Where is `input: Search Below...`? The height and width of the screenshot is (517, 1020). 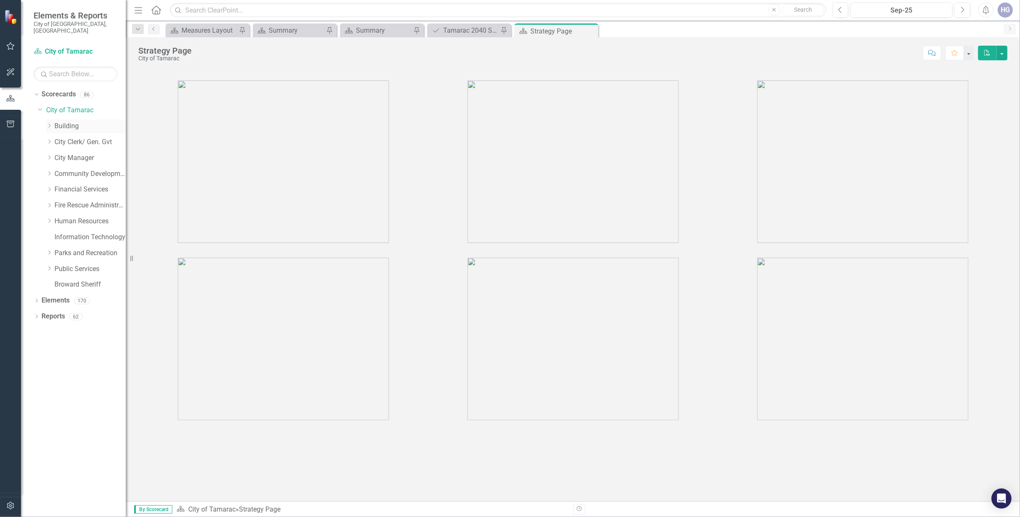
input: Search Below... is located at coordinates (75, 74).